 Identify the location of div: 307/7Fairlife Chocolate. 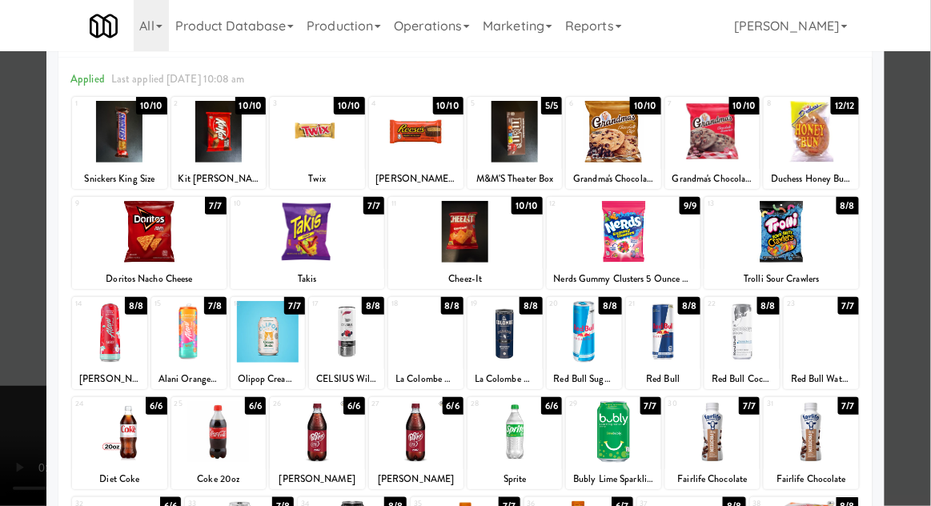
(713, 443).